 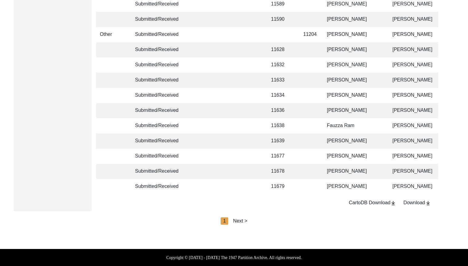 What do you see at coordinates (281, 126) in the screenshot?
I see `td: 11638` at bounding box center [281, 126].